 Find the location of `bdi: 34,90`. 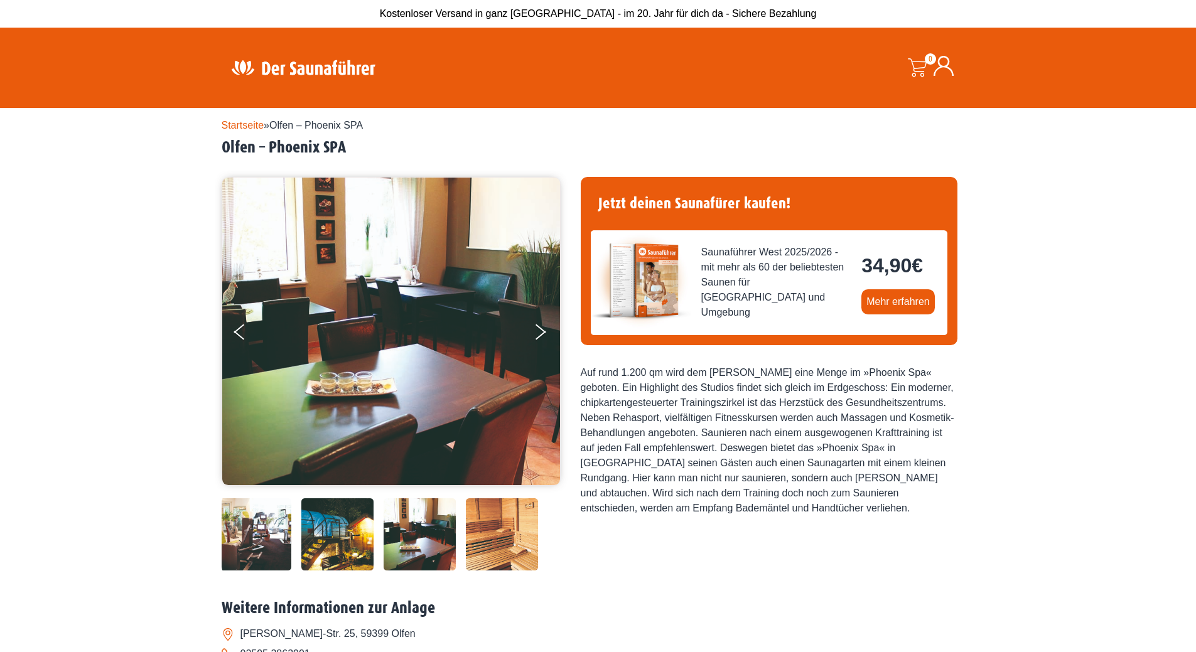

bdi: 34,90 is located at coordinates (892, 266).